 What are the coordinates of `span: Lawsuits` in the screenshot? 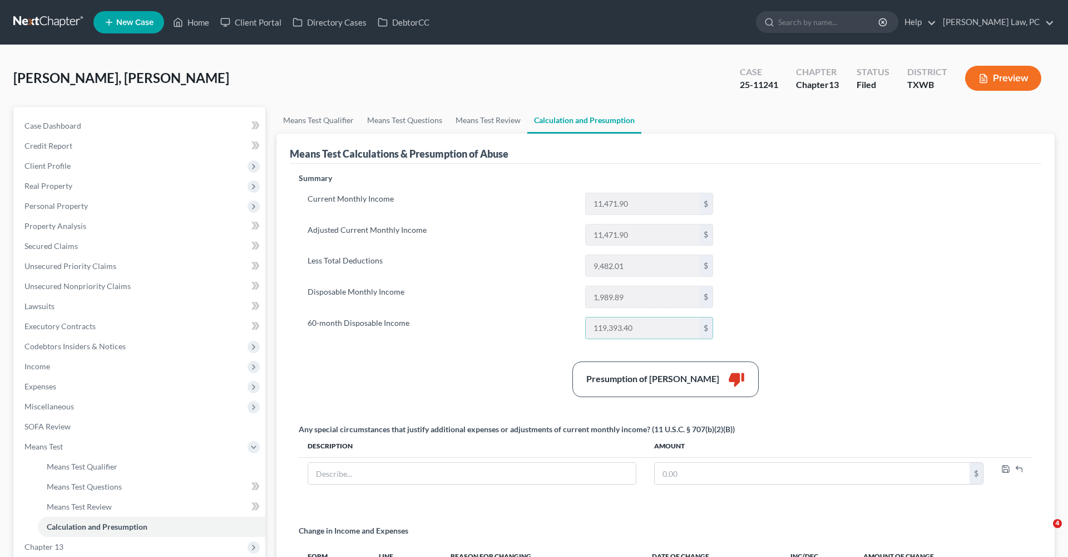 It's located at (40, 306).